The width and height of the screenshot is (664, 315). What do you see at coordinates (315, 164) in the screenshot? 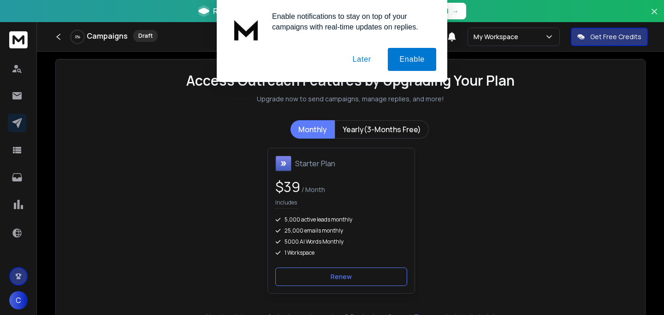
I see `h1: Starter Plan` at bounding box center [315, 164].